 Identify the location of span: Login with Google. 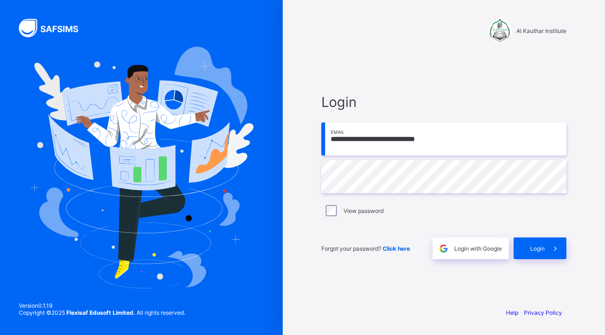
(478, 248).